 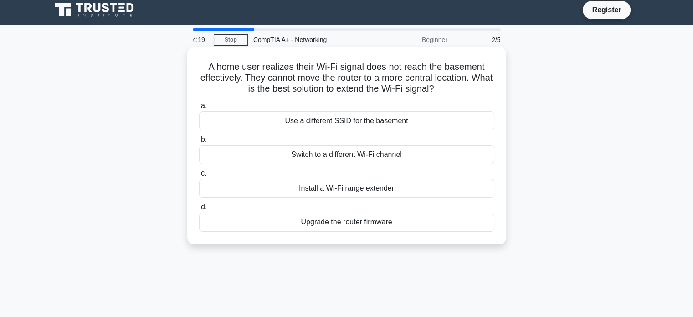 What do you see at coordinates (347, 121) in the screenshot?
I see `div: Use a different SSID for the basement` at bounding box center [347, 121].